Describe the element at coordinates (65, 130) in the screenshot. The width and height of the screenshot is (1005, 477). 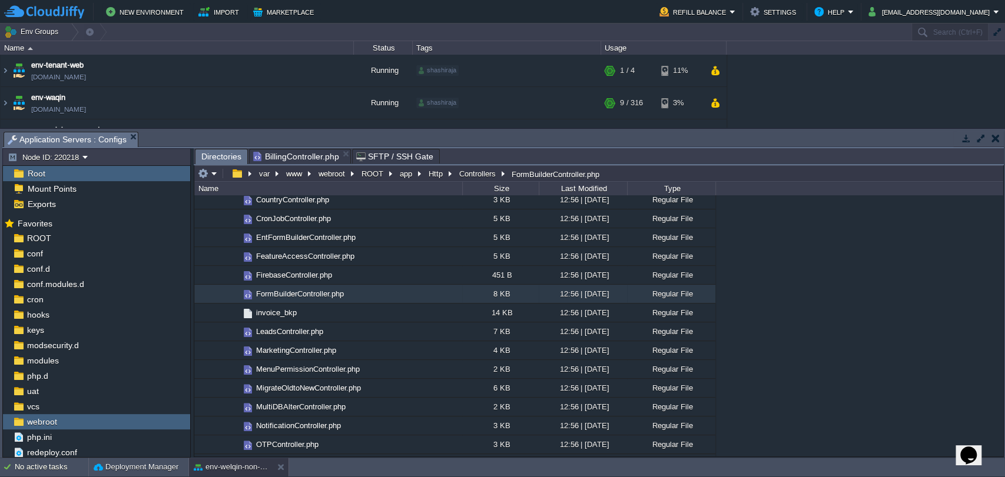
I see `a: env-welqin-non-prod` at that location.